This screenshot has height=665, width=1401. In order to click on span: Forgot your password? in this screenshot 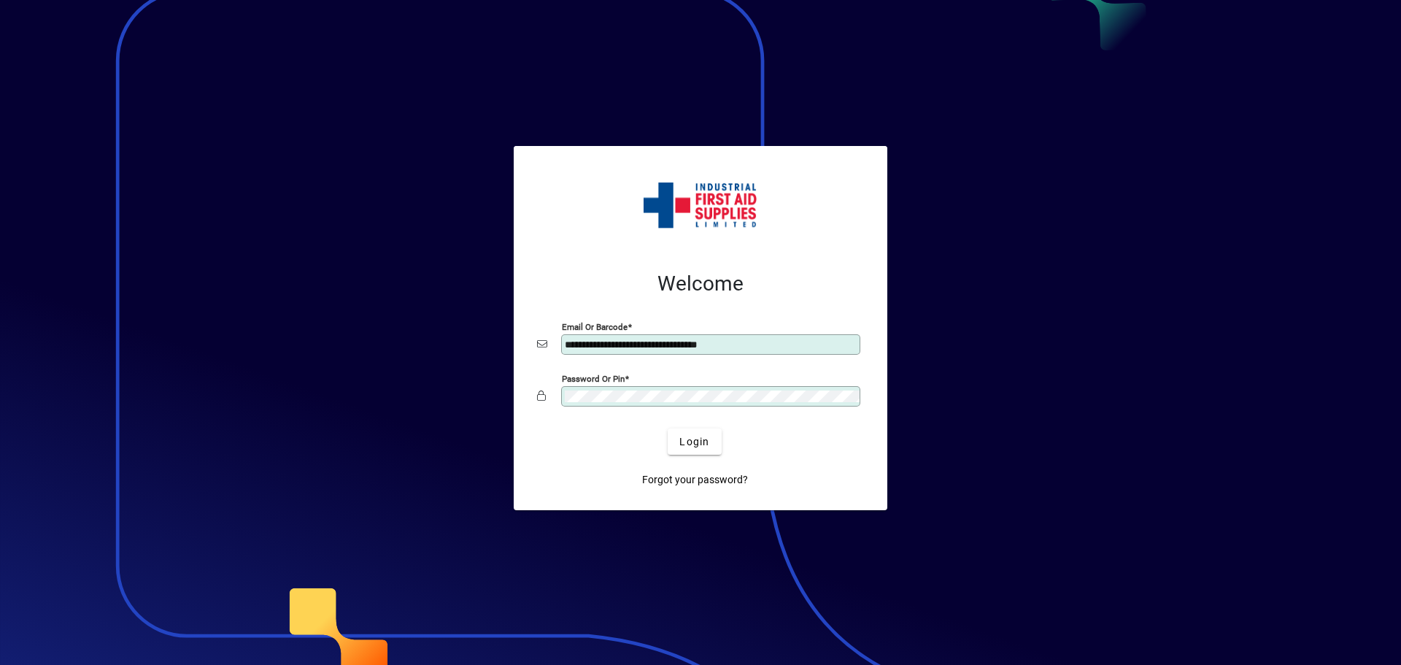, I will do `click(695, 480)`.